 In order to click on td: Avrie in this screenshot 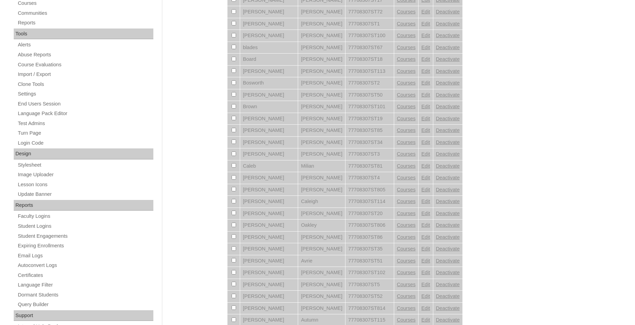, I will do `click(322, 261)`.